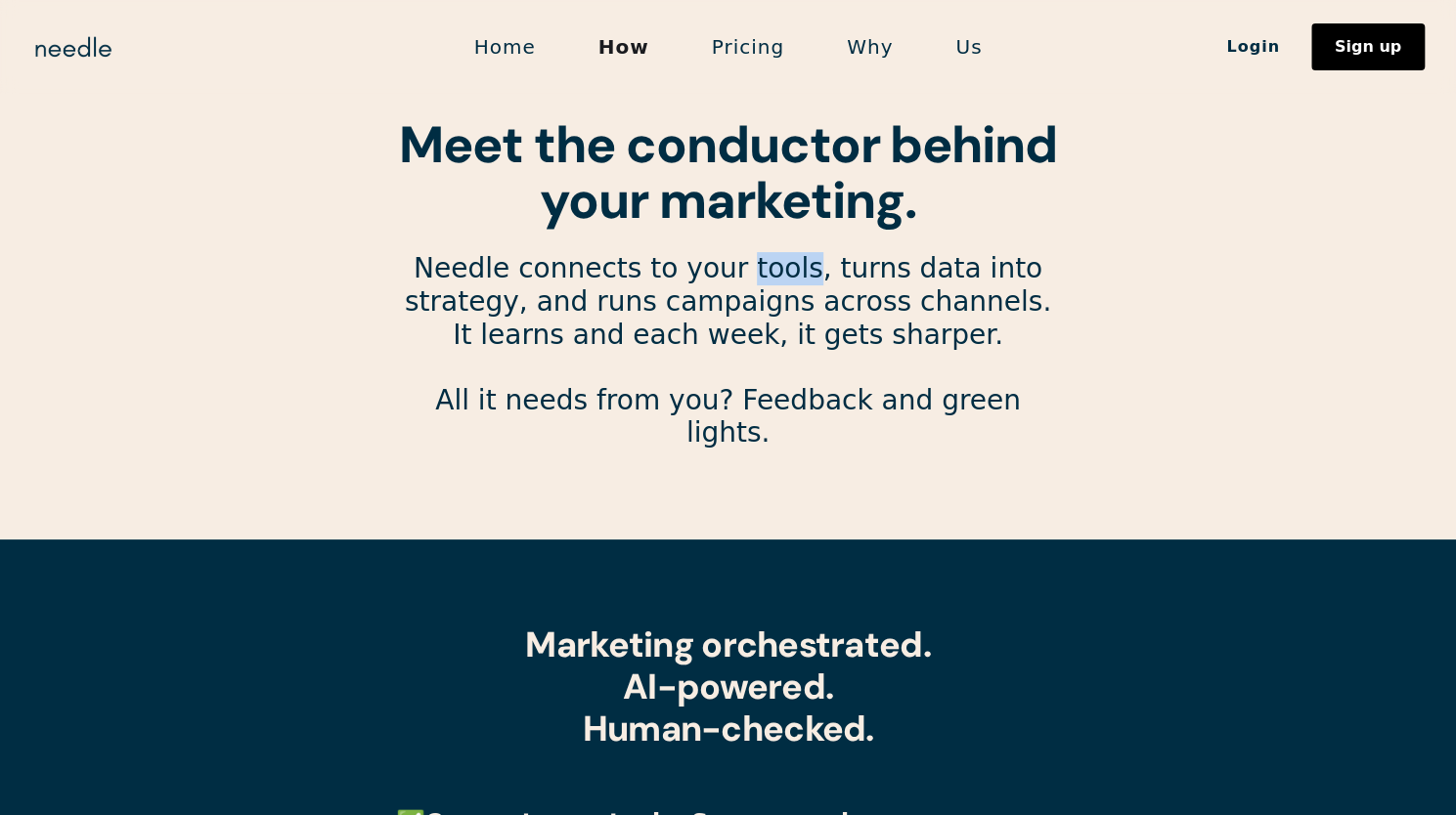 This screenshot has height=815, width=1456. I want to click on strong: Meet the conductor behind your marketing., so click(728, 172).